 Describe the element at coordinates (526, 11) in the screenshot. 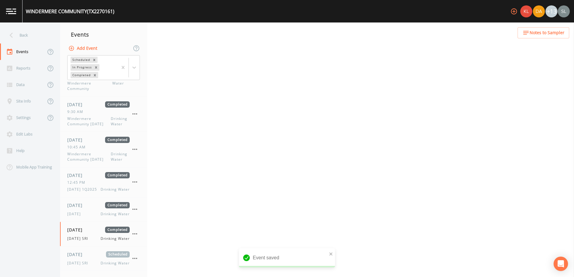

I see `div: Kler Teran` at that location.